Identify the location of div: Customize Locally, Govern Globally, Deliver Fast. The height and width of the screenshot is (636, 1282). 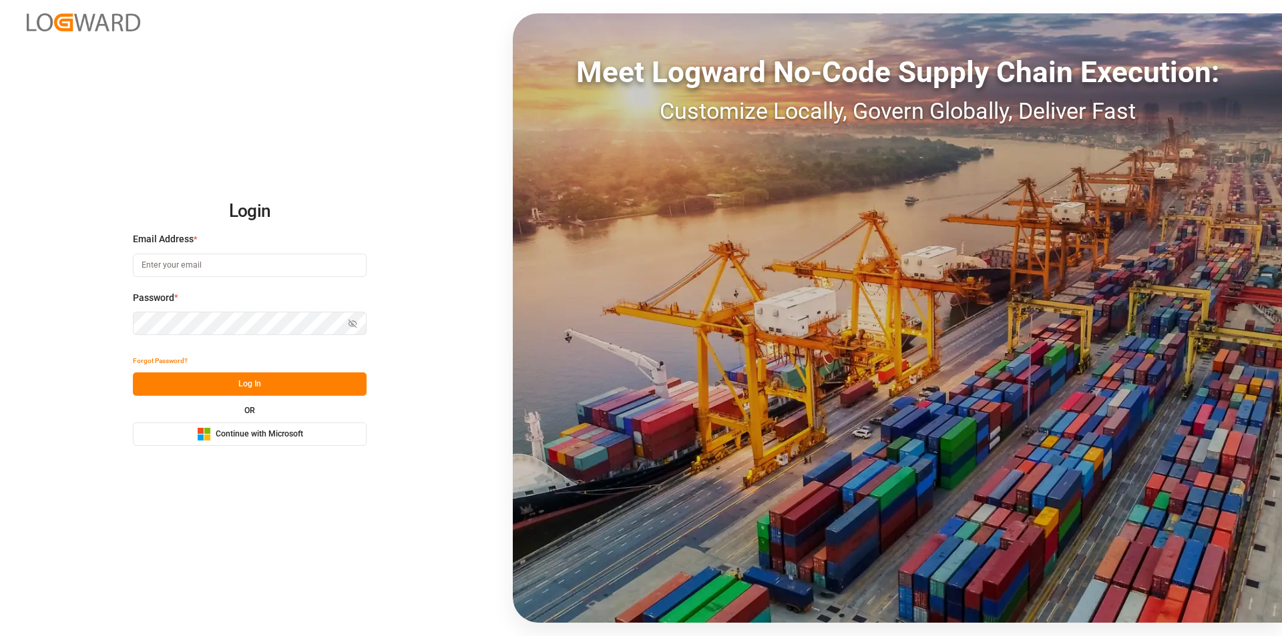
(897, 111).